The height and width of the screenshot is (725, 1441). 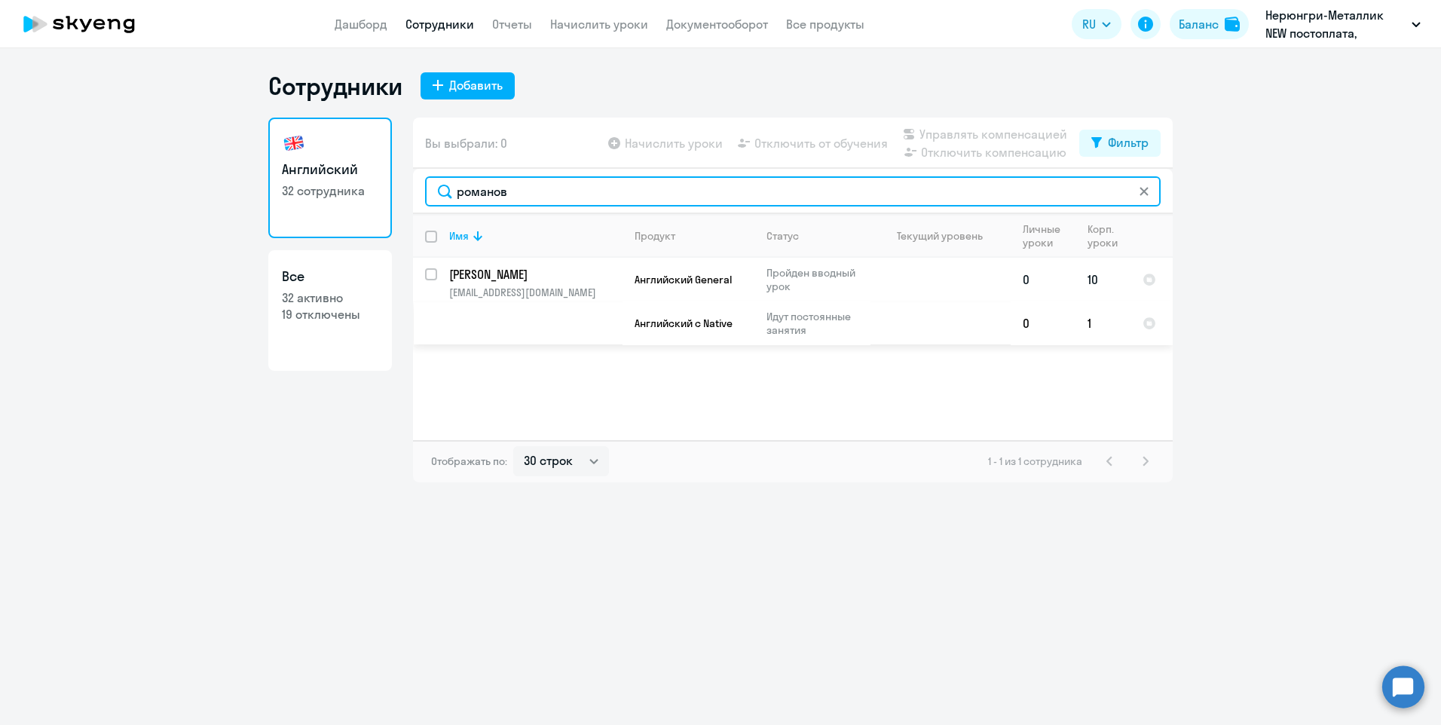 I want to click on div: Добавить, so click(x=476, y=85).